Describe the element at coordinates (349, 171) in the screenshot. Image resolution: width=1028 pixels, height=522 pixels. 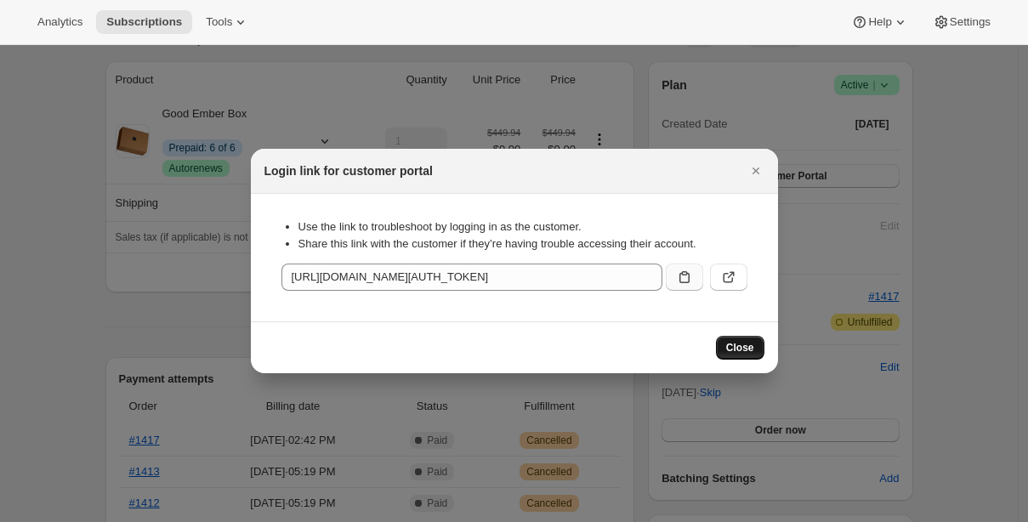
I see `h2: Login link for customer portal` at that location.